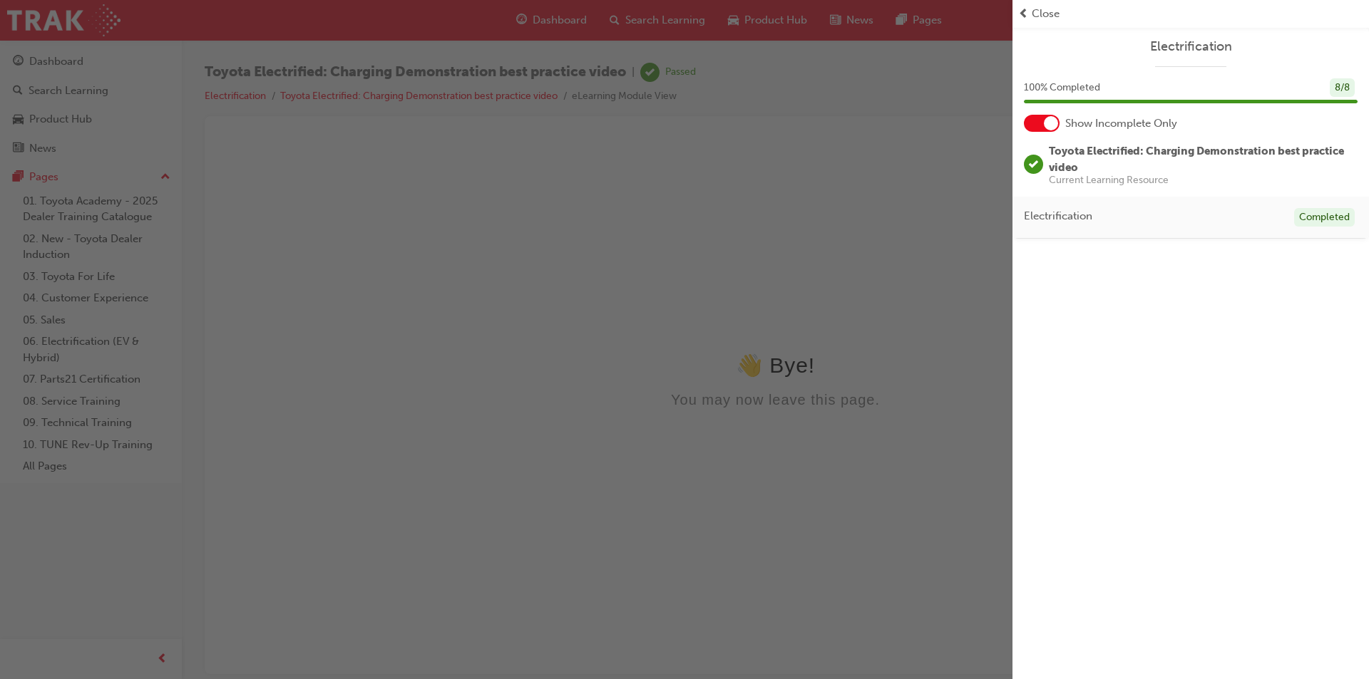 The image size is (1369, 679). I want to click on span: learningRecordVerb_PASS-icon, so click(1033, 164).